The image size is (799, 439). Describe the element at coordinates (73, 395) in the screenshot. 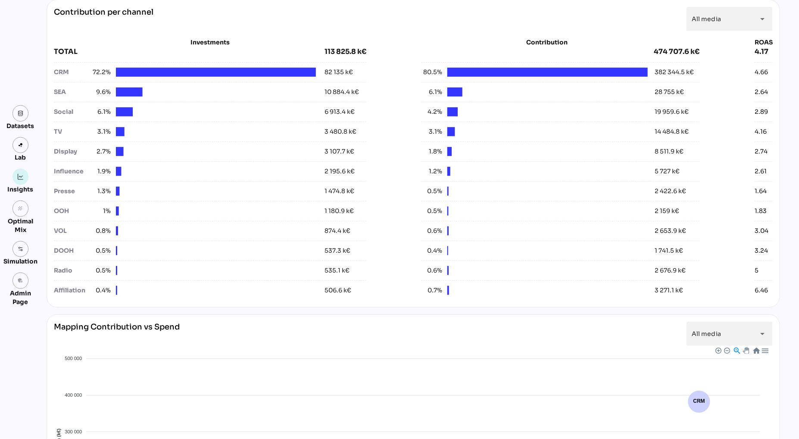

I see `tspan: 400 000` at that location.